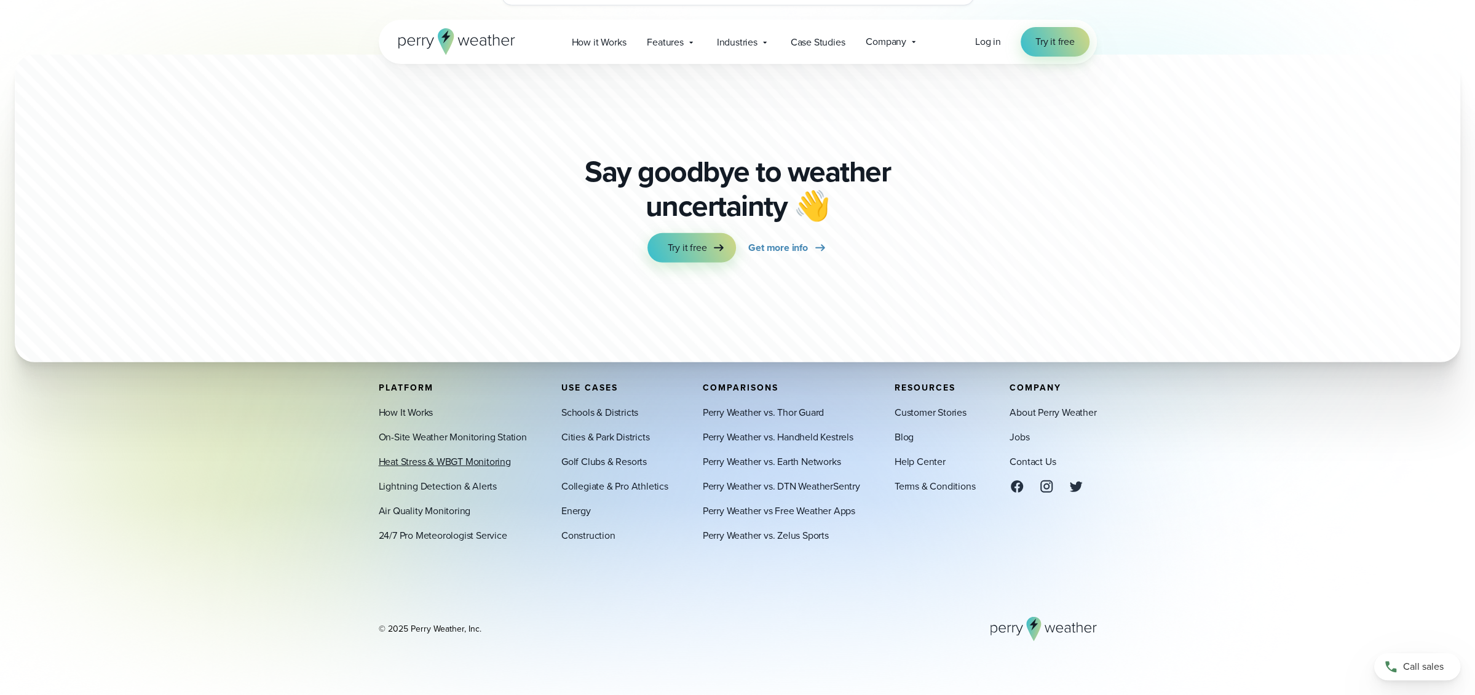 This screenshot has height=695, width=1475. What do you see at coordinates (576, 510) in the screenshot?
I see `a: Energy` at bounding box center [576, 510].